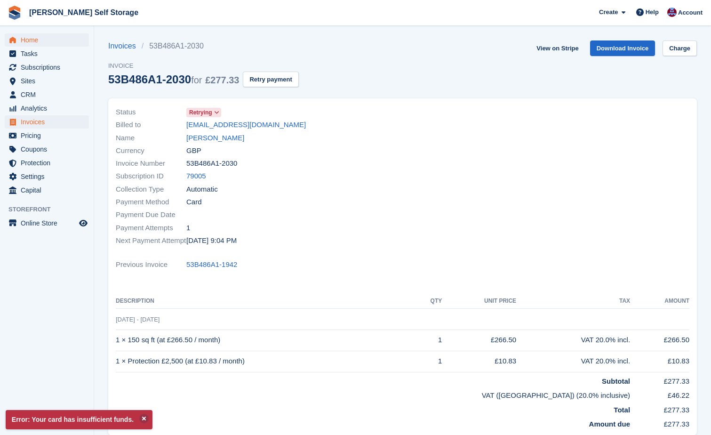 This screenshot has height=435, width=711. What do you see at coordinates (623, 48) in the screenshot?
I see `a: Download Invoice` at bounding box center [623, 48].